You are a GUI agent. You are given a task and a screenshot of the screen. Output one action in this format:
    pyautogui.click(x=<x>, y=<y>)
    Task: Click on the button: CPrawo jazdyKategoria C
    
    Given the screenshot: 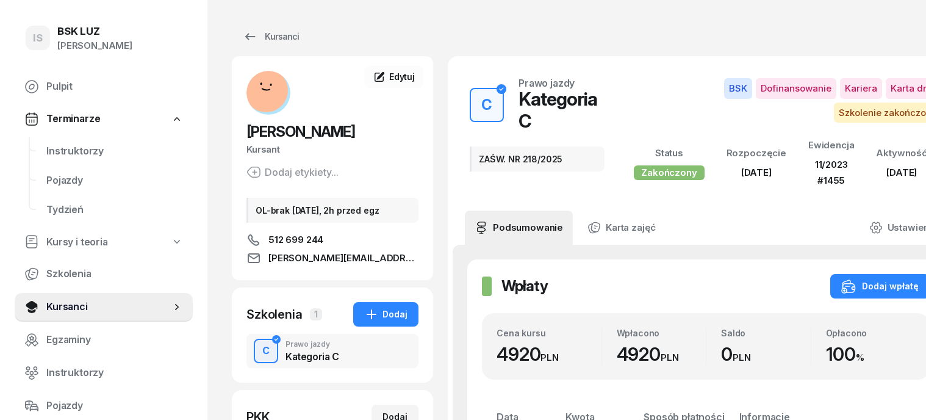 What is the action you would take?
    pyautogui.click(x=333, y=351)
    